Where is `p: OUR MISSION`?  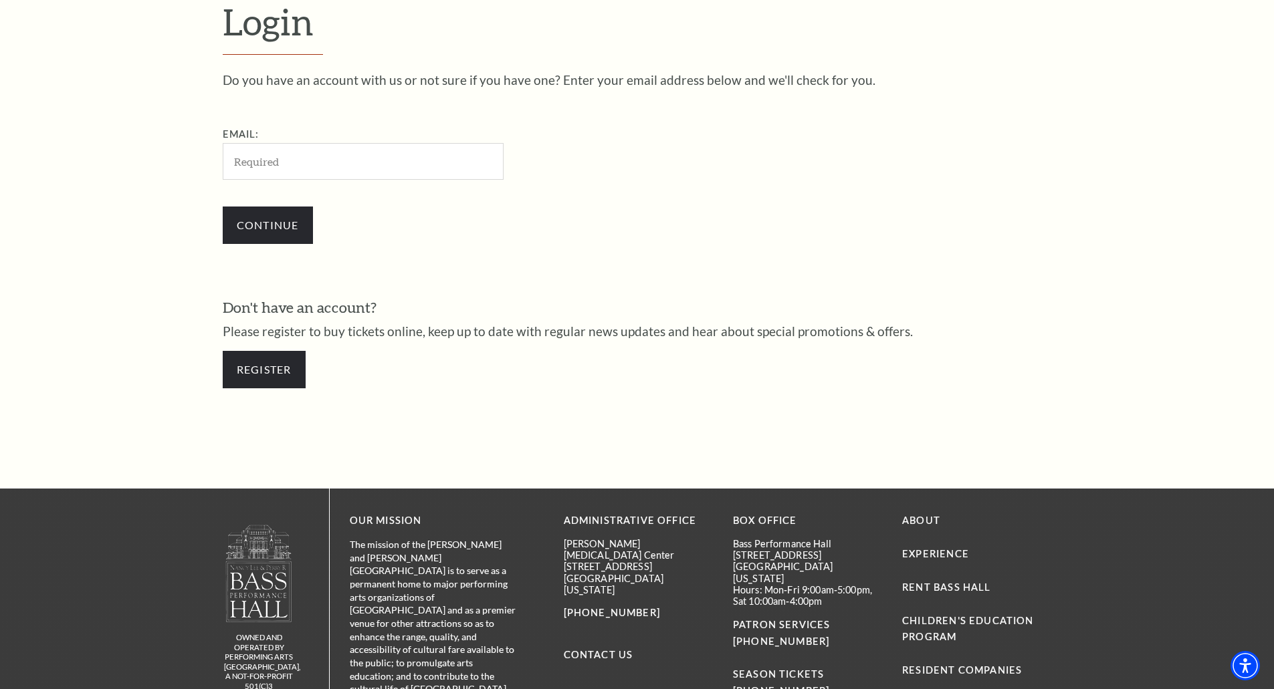 p: OUR MISSION is located at coordinates (433, 521).